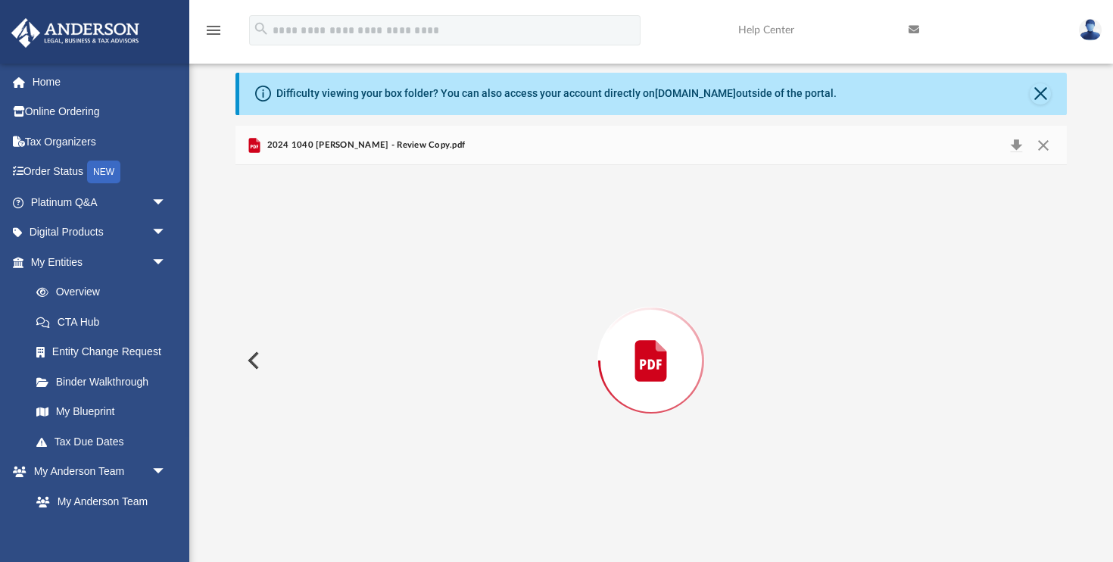 The height and width of the screenshot is (562, 1113). I want to click on button: Previous File, so click(252, 360).